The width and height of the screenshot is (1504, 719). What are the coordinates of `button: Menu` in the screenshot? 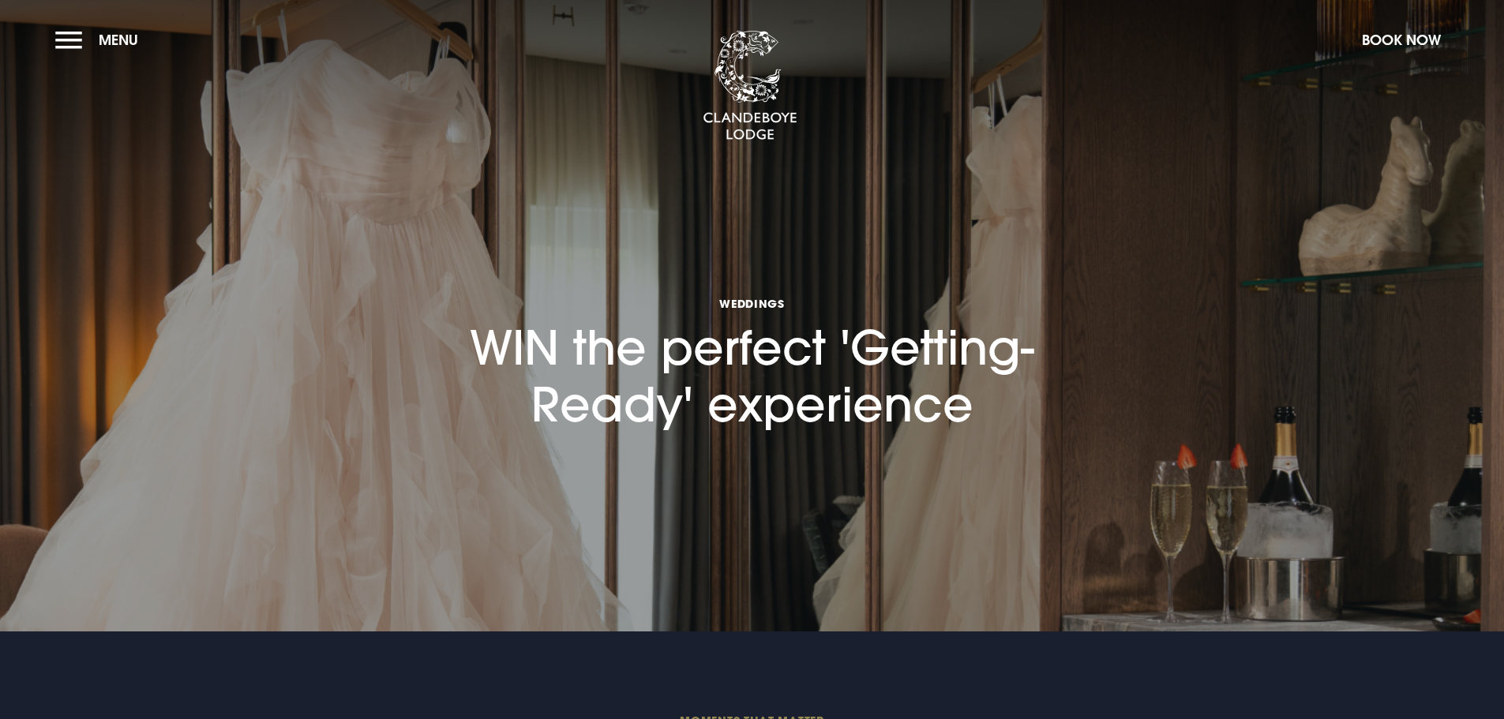 It's located at (100, 39).